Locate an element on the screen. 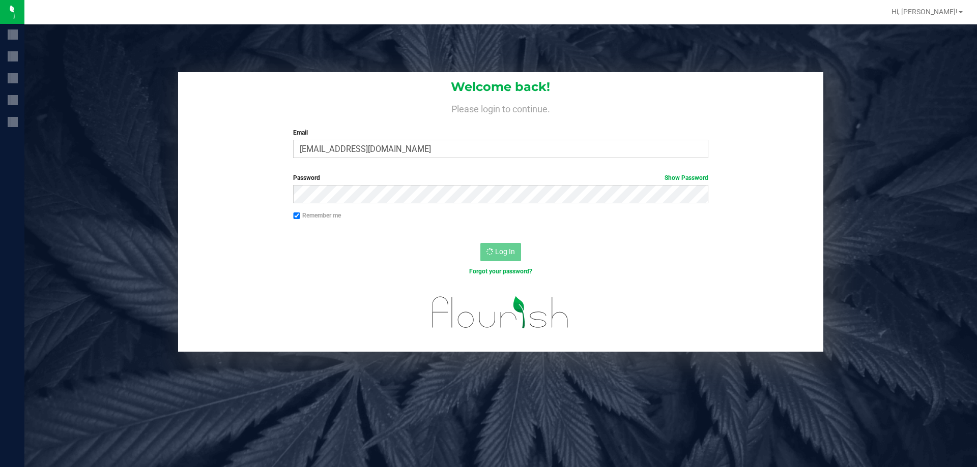 This screenshot has width=977, height=467. button: Log In is located at coordinates (501, 252).